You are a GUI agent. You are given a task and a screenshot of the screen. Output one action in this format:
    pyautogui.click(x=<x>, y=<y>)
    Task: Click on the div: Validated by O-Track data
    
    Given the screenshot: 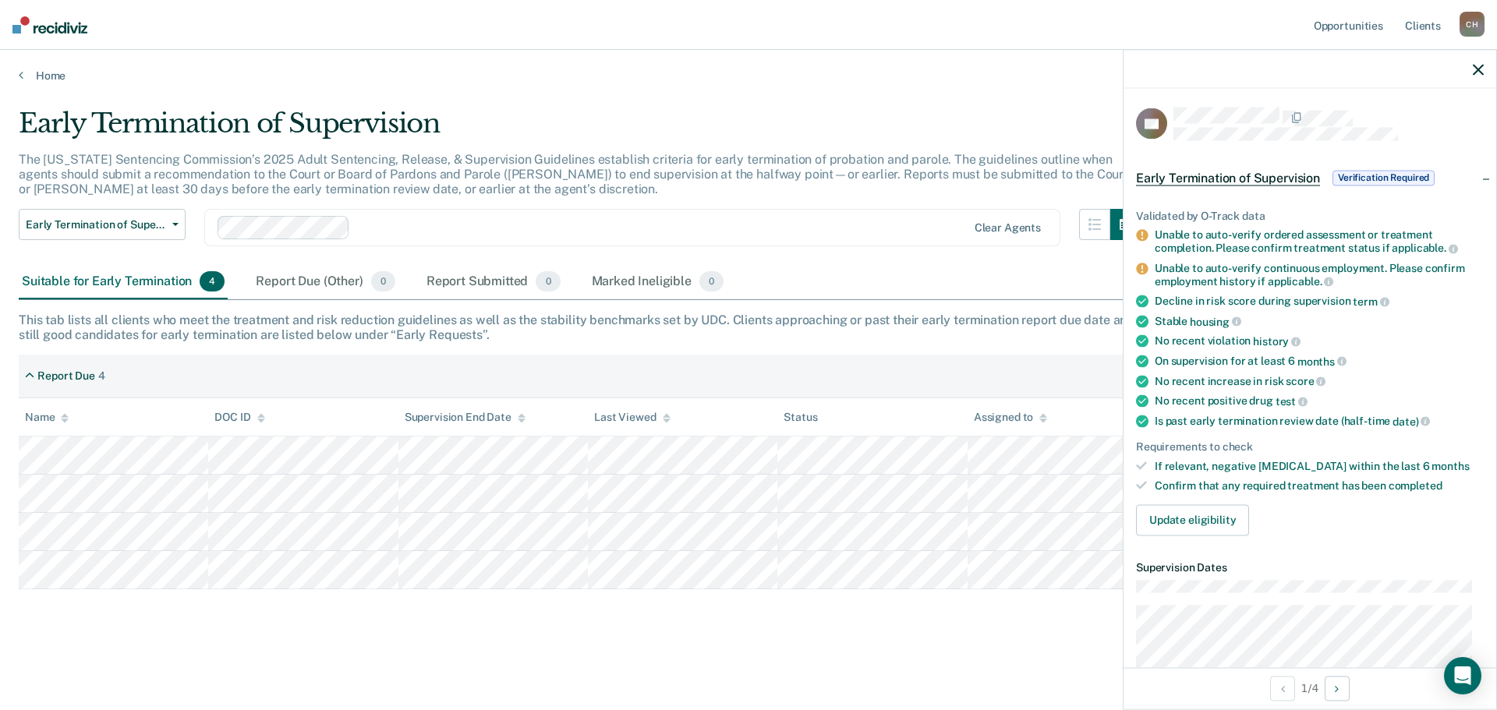 What is the action you would take?
    pyautogui.click(x=1310, y=215)
    